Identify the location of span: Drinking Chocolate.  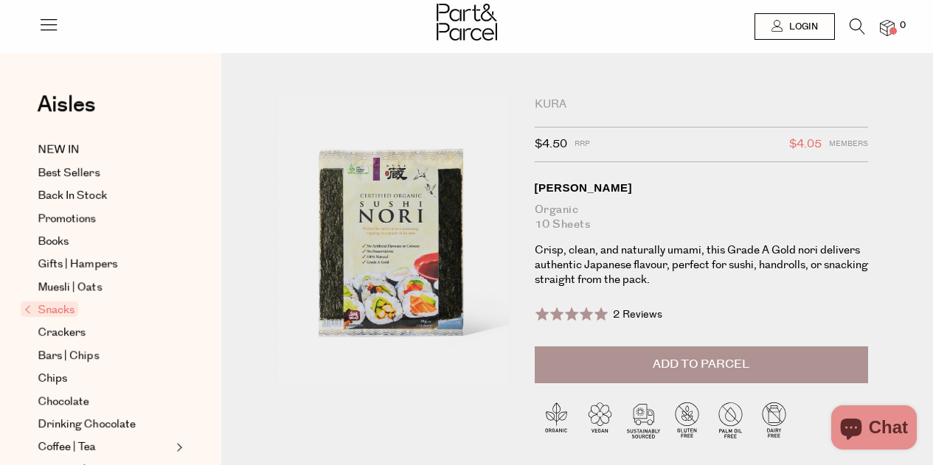
(86, 425).